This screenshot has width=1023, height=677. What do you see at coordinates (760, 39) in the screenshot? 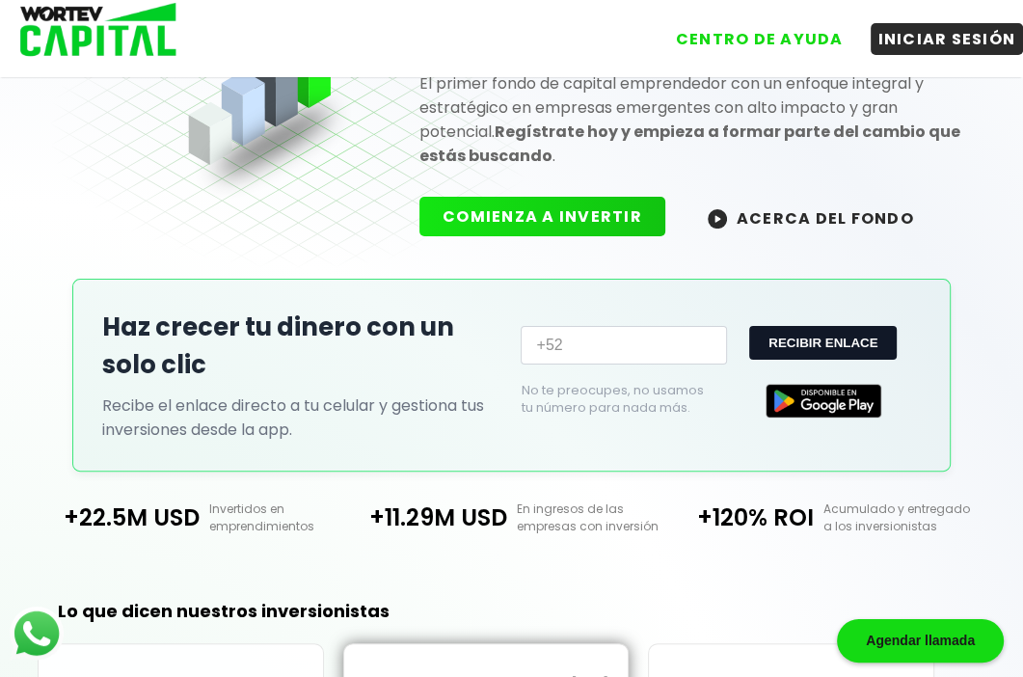
I see `button: CENTRO DE AYUDA` at bounding box center [760, 39].